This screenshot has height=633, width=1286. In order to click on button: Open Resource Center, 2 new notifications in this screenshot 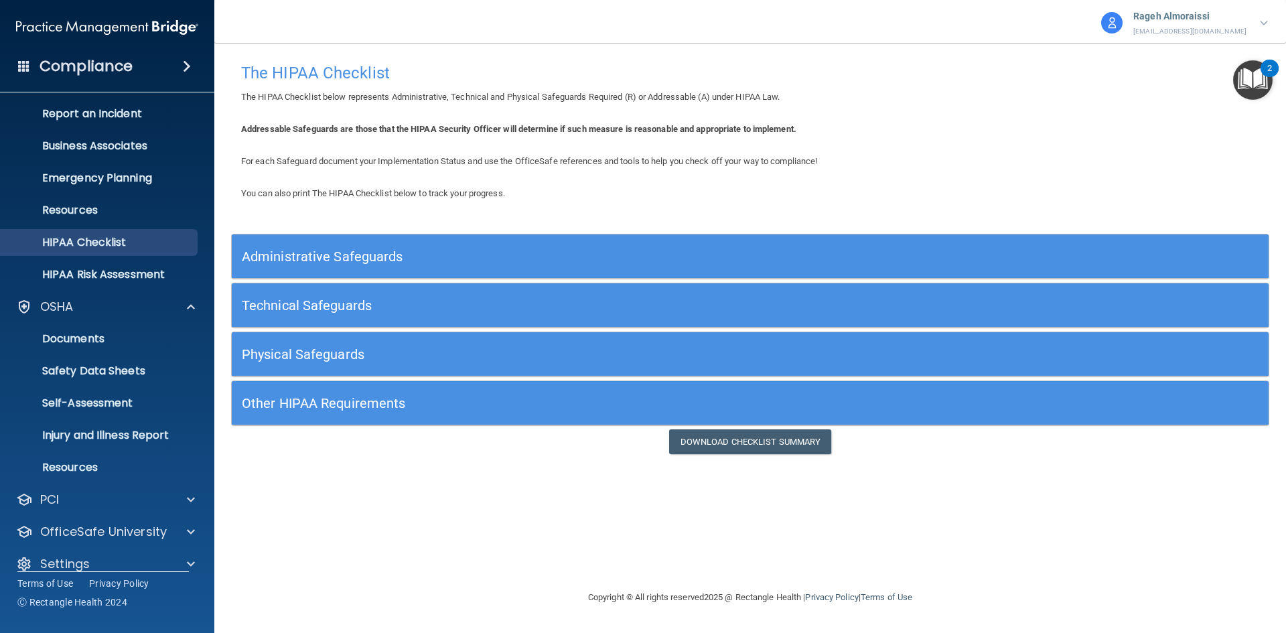, I will do `click(1252, 80)`.